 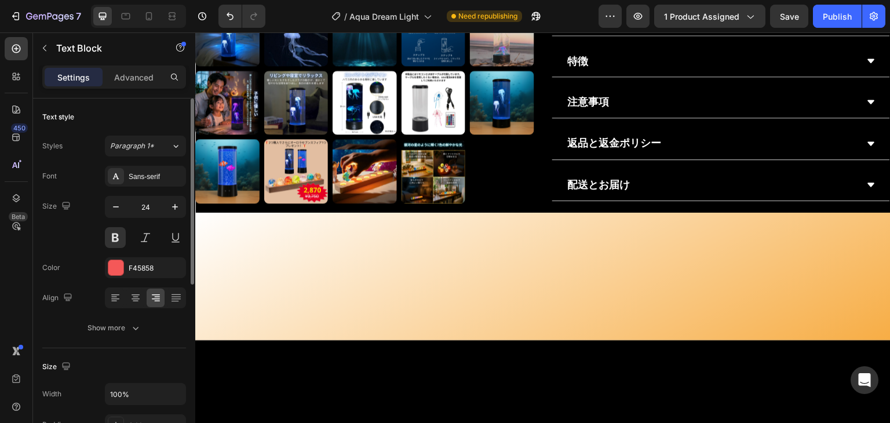 What do you see at coordinates (789, 16) in the screenshot?
I see `button: Save` at bounding box center [789, 16].